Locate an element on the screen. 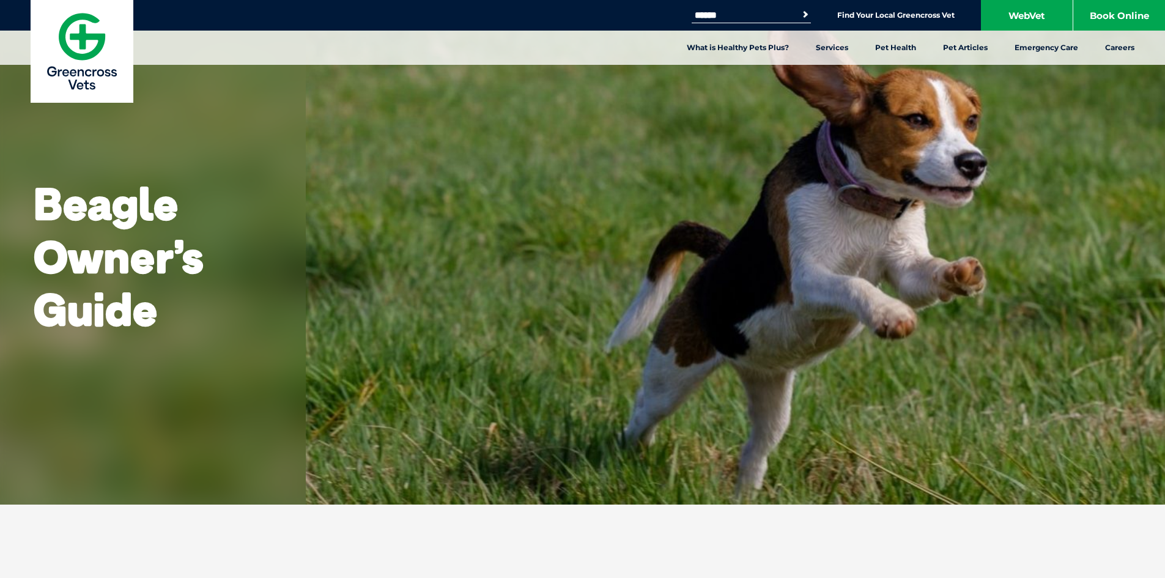 Image resolution: width=1165 pixels, height=578 pixels. a: Services is located at coordinates (832, 48).